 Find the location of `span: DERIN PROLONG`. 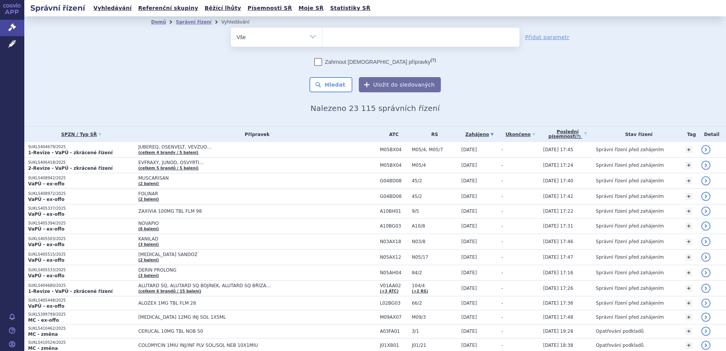

span: DERIN PROLONG is located at coordinates (233, 270).